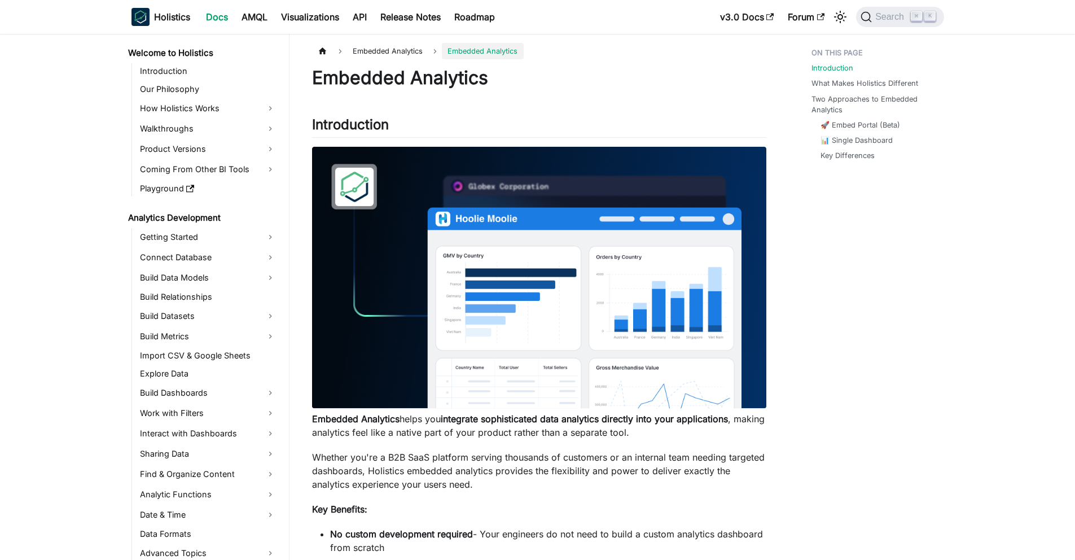 The width and height of the screenshot is (1075, 560). What do you see at coordinates (310, 17) in the screenshot?
I see `a: Visualizations` at bounding box center [310, 17].